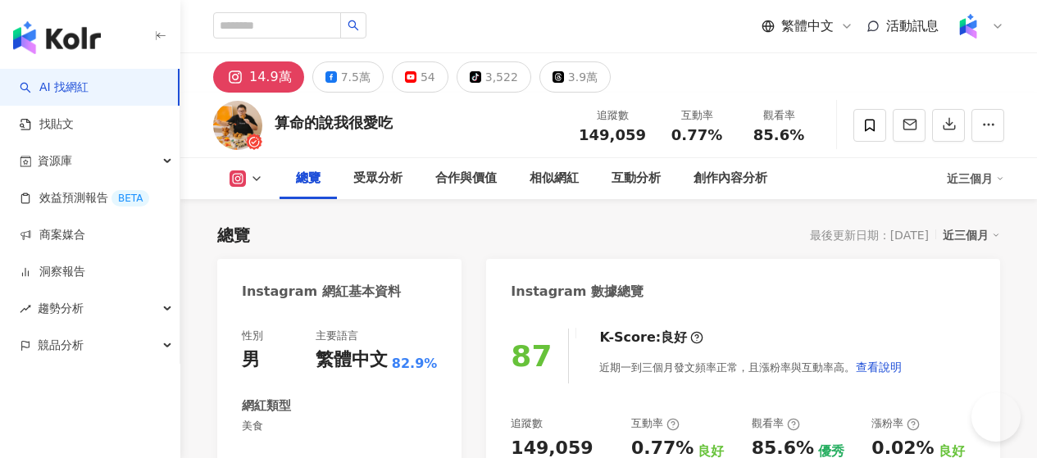  Describe the element at coordinates (502, 77) in the screenshot. I see `div: 3,522` at that location.